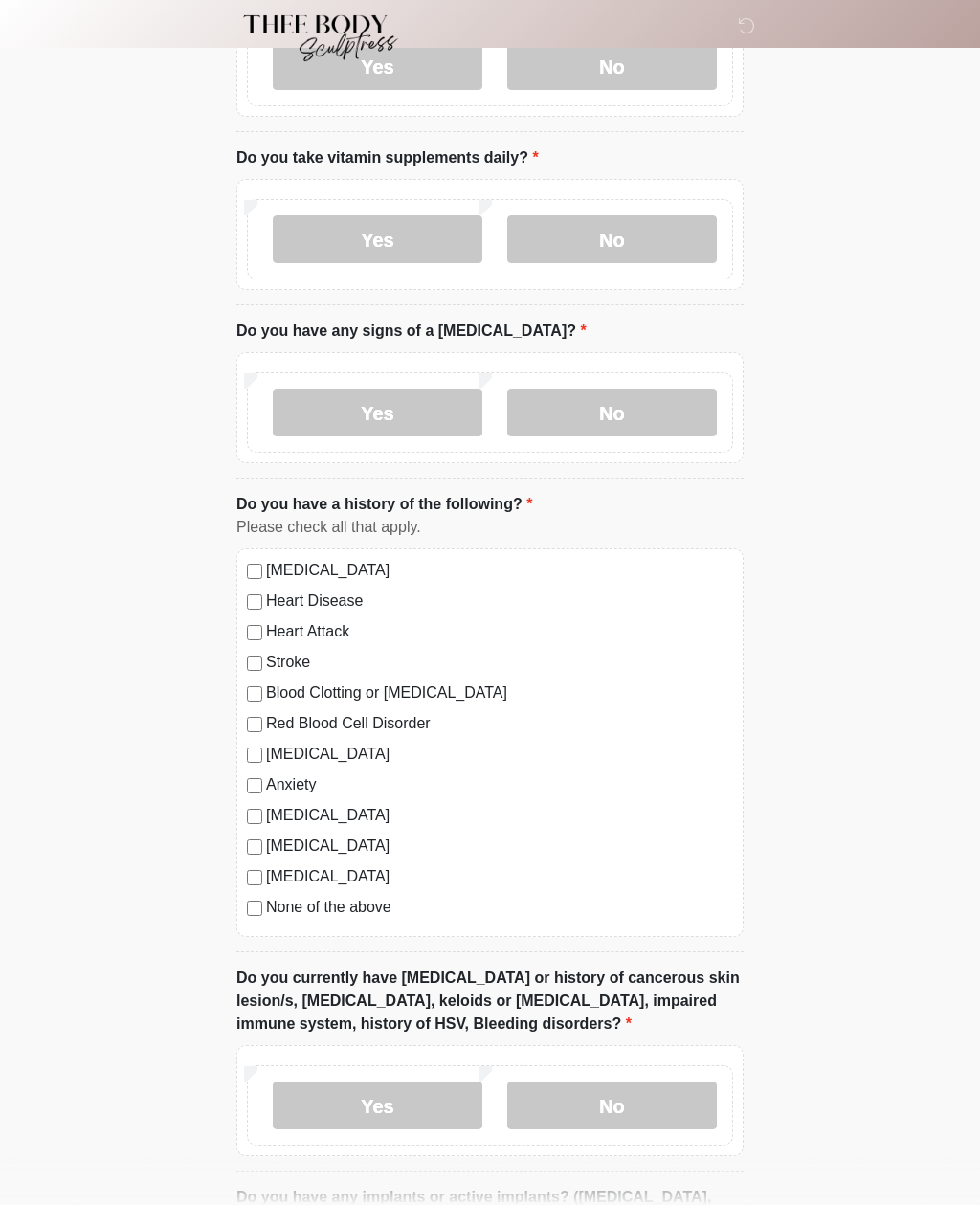 Image resolution: width=980 pixels, height=1205 pixels. I want to click on label: Red Blood Cell Disorder, so click(499, 723).